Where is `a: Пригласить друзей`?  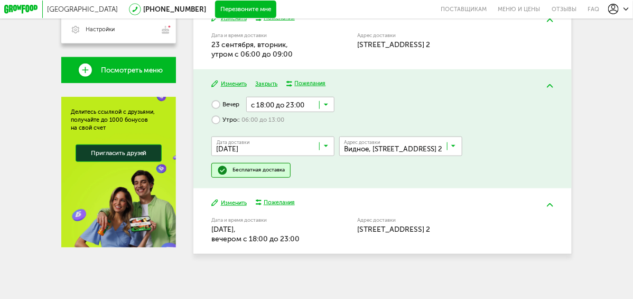
a: Пригласить друзей is located at coordinates (118, 153).